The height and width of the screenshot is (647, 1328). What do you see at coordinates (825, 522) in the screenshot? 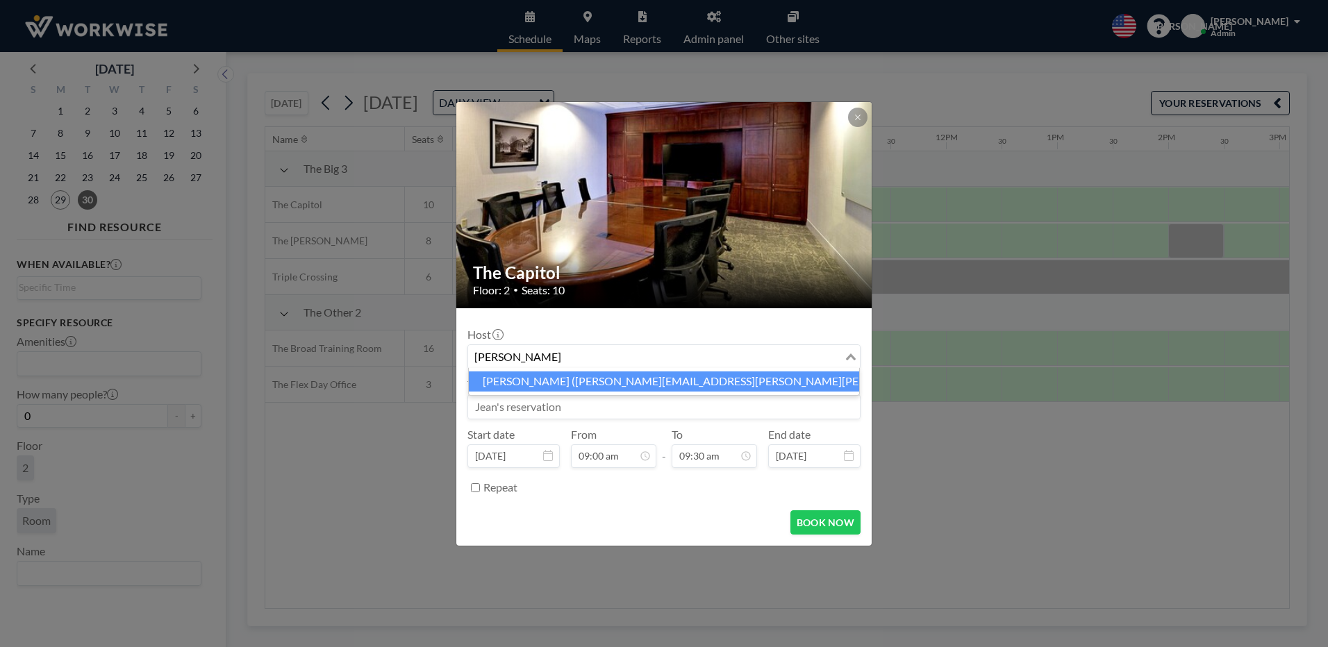
I see `button: BOOK NOW` at bounding box center [825, 522].